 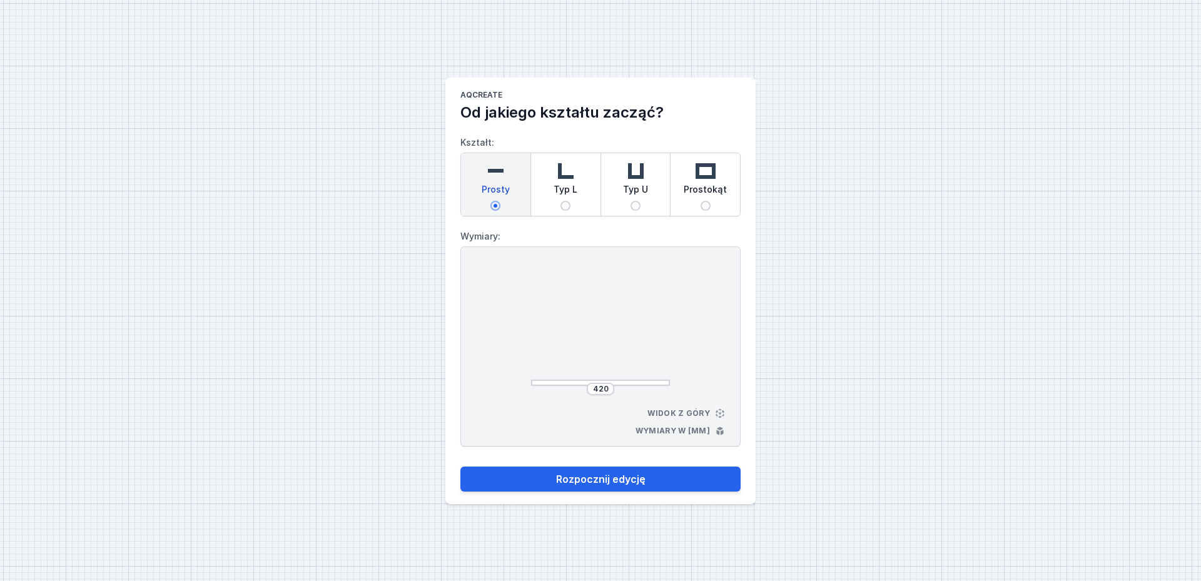 What do you see at coordinates (565, 206) in the screenshot?
I see `input: Typ L` at bounding box center [565, 206].